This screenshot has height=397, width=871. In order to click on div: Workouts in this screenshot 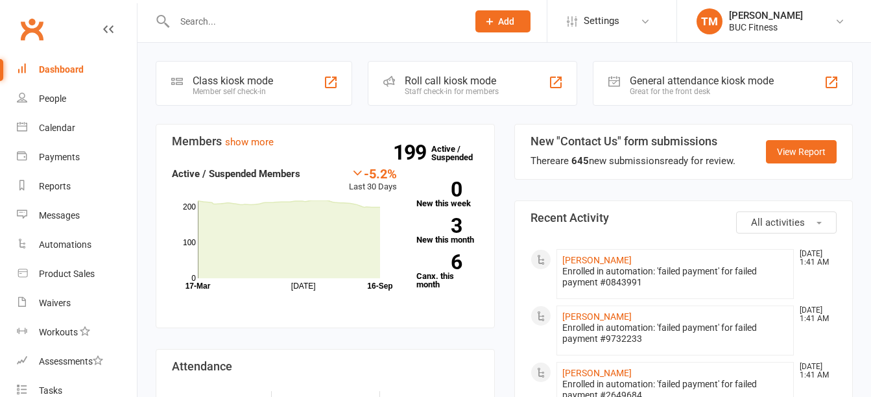, I will do `click(58, 332)`.